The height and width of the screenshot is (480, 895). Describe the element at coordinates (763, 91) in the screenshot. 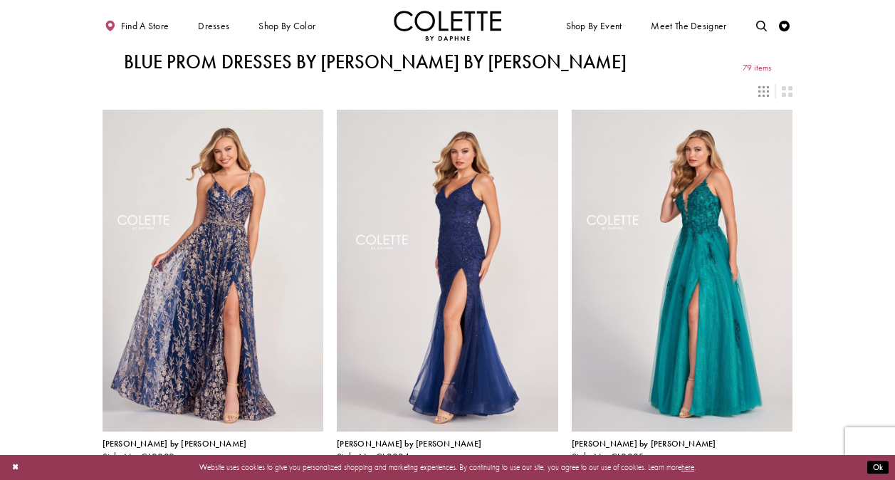

I see `span: Switch layout to 3 columns` at that location.